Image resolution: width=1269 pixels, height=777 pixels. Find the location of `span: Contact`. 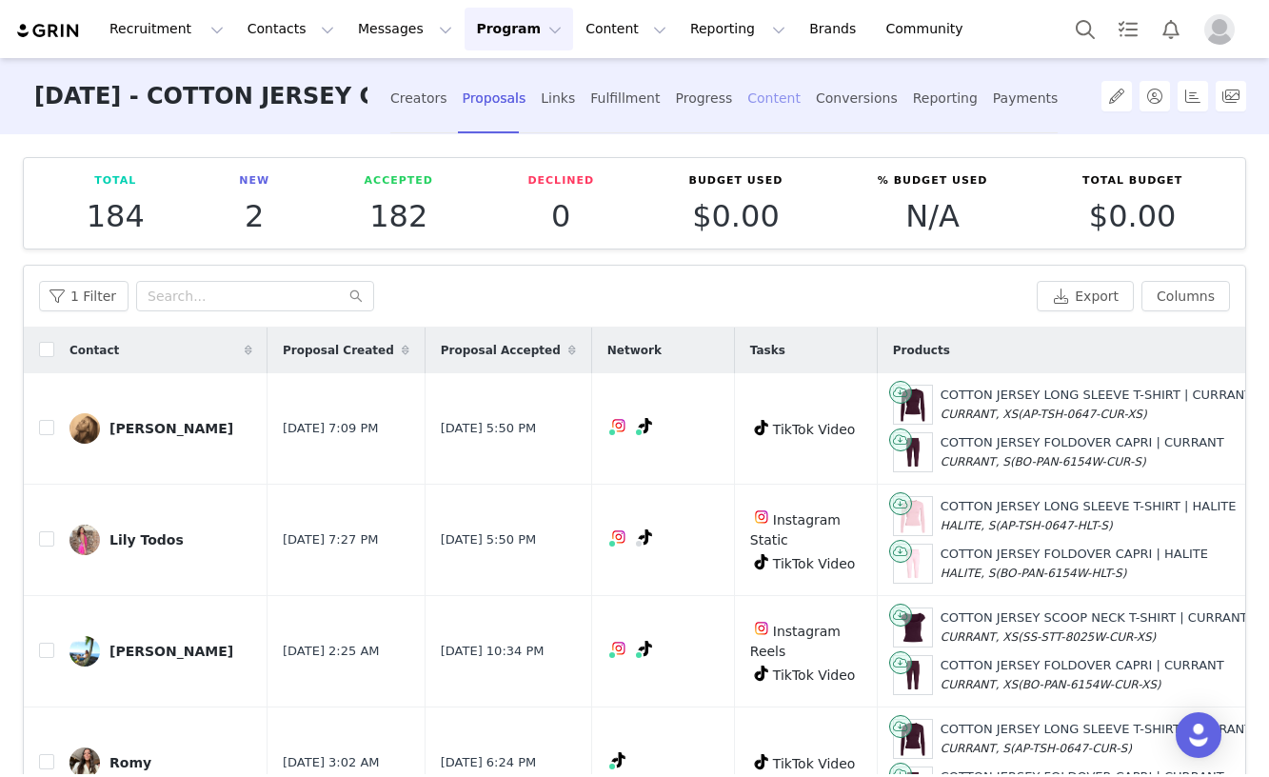

span: Contact is located at coordinates (94, 350).